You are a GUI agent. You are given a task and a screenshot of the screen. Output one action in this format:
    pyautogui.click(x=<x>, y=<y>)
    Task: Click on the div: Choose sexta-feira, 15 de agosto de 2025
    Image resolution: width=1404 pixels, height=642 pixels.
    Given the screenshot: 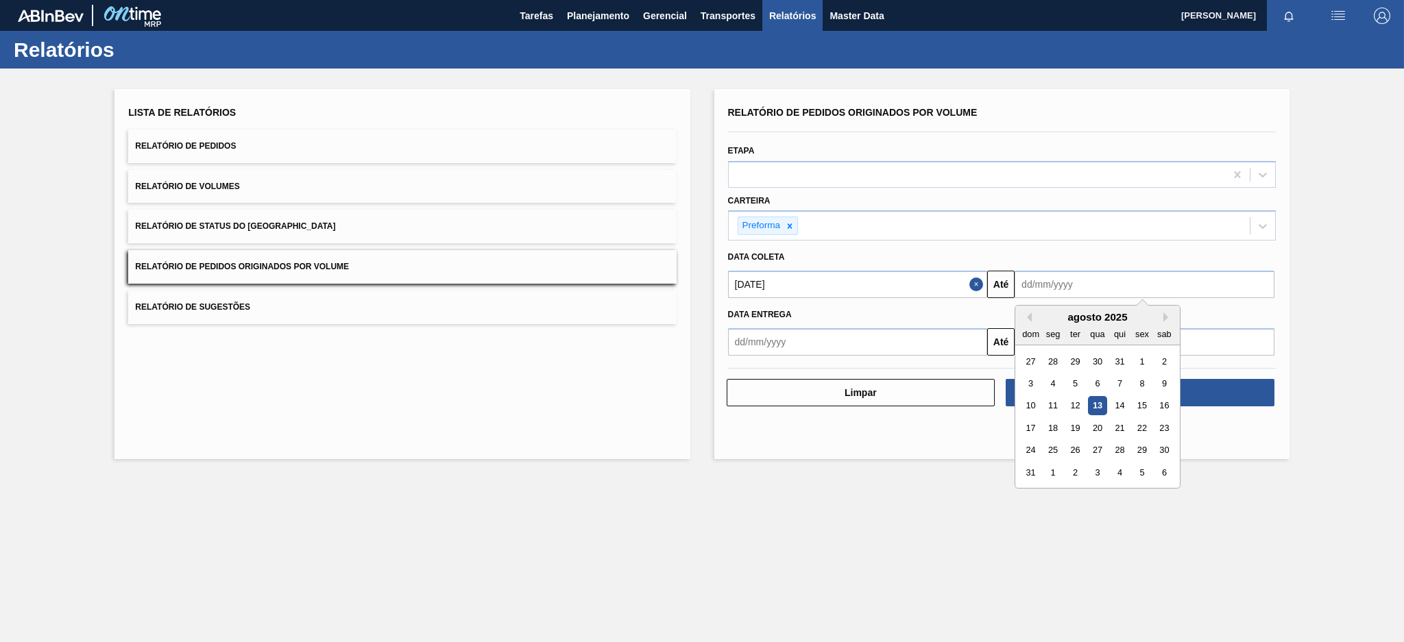 What is the action you would take?
    pyautogui.click(x=1141, y=406)
    